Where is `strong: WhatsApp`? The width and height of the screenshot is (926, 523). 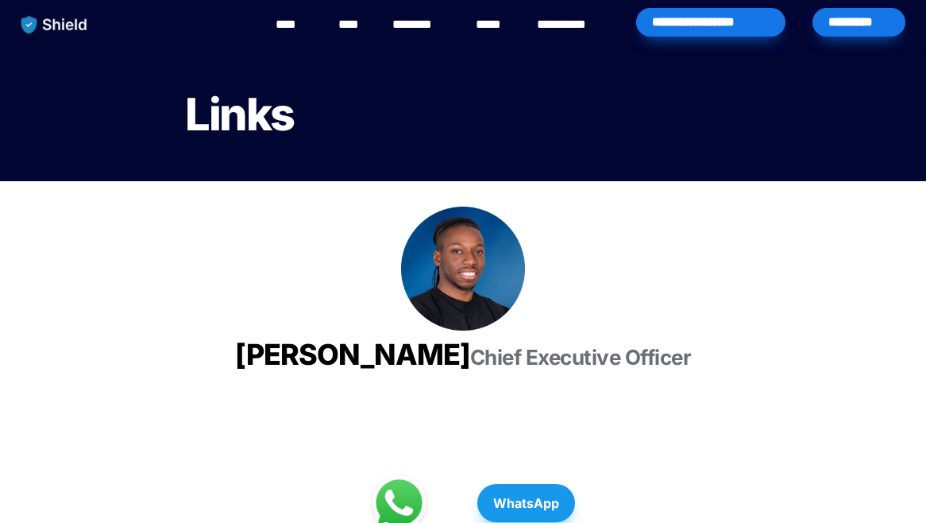
strong: WhatsApp is located at coordinates (526, 503).